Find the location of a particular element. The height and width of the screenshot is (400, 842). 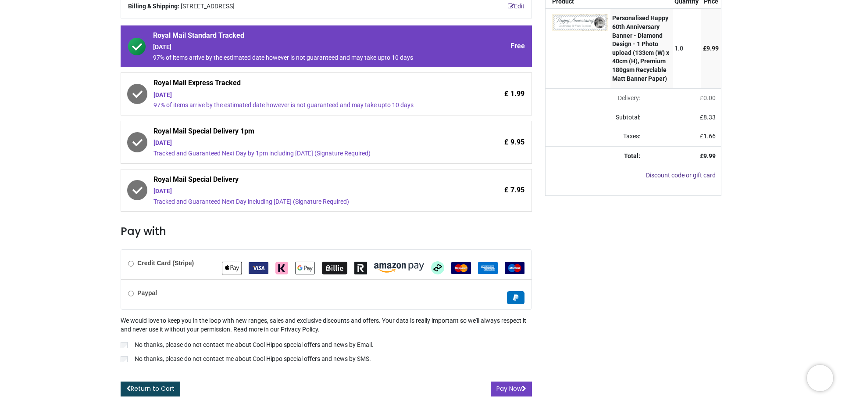

p: No thanks, please do not contact me about Cool Hippo special offers and news by Email. is located at coordinates (254, 345).